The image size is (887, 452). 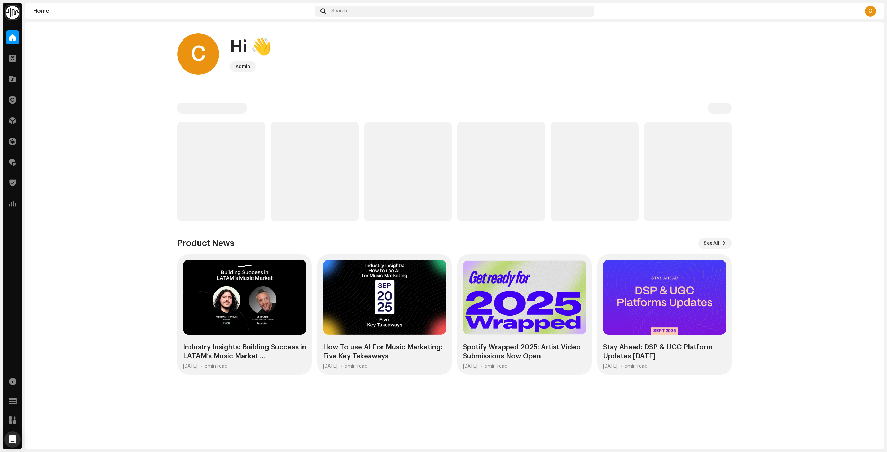 I want to click on button: See All, so click(x=715, y=243).